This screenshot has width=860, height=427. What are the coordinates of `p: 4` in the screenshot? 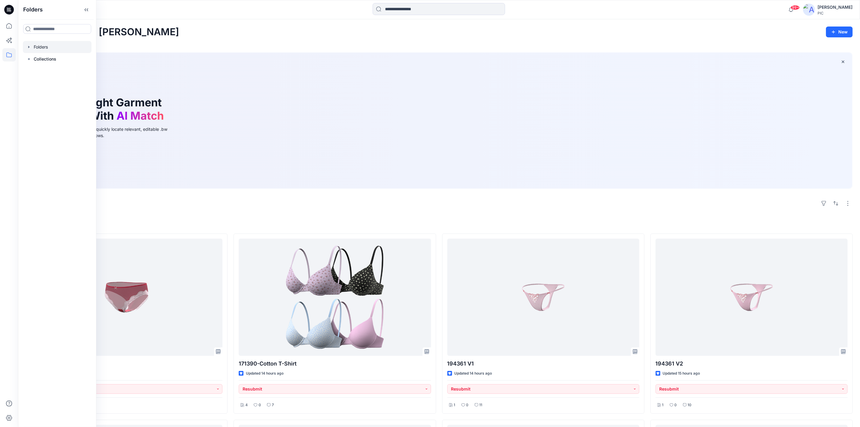 It's located at (247, 405).